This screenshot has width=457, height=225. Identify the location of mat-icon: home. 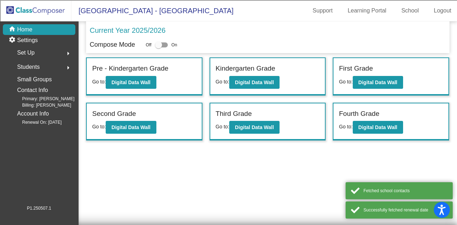
(13, 30).